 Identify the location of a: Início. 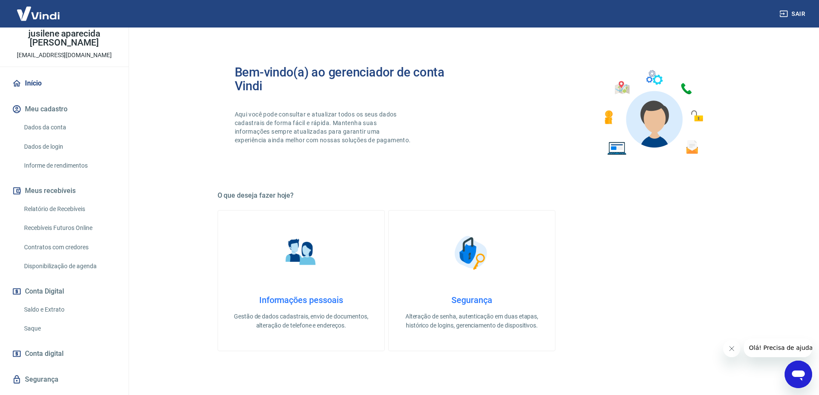
(64, 83).